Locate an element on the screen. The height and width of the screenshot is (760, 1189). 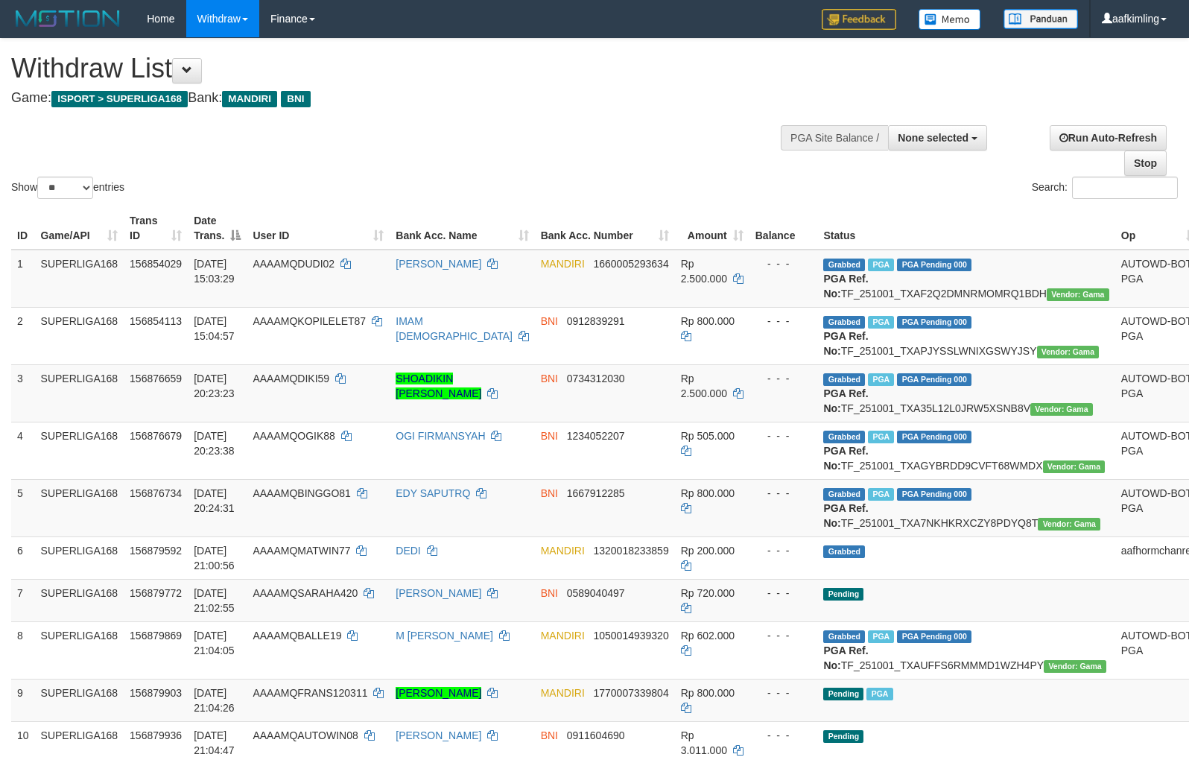
span: AAAAMQKOPILELET87 is located at coordinates (309, 321).